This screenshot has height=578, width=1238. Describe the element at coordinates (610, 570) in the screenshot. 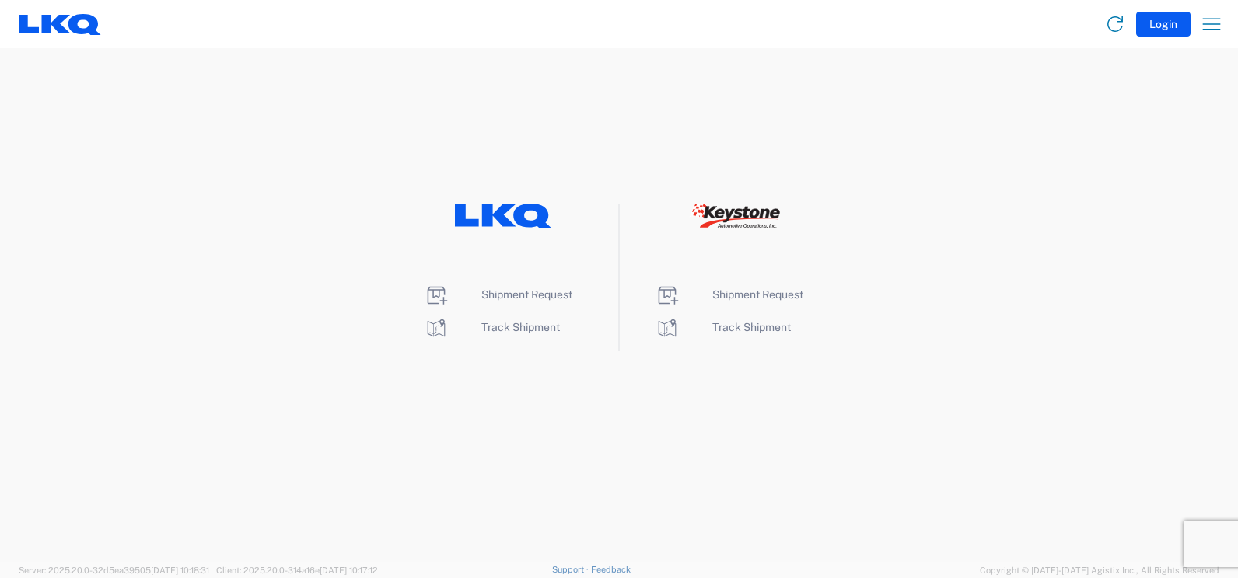

I see `a: Feedback` at that location.